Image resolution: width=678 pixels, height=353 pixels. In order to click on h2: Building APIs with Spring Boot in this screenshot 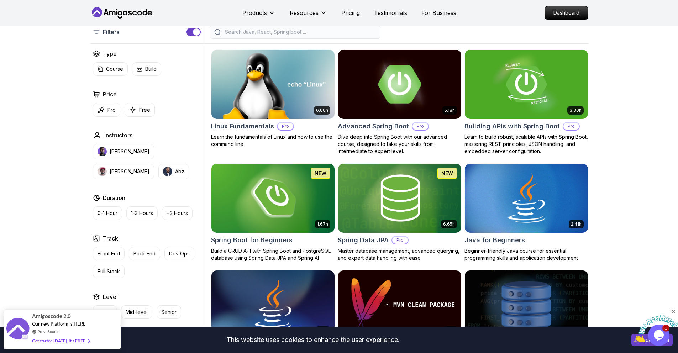, I will do `click(512, 126)`.